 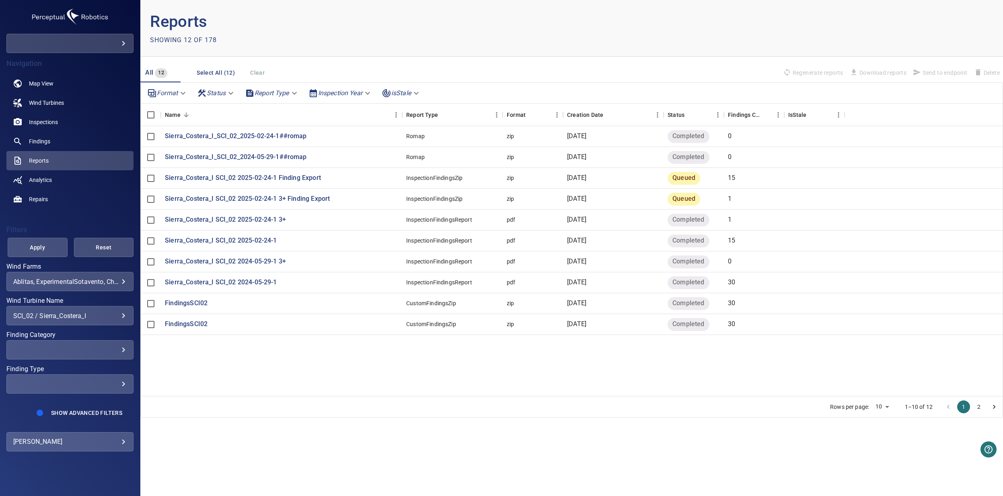 What do you see at coordinates (70, 369) in the screenshot?
I see `label: Finding Type` at bounding box center [70, 369].